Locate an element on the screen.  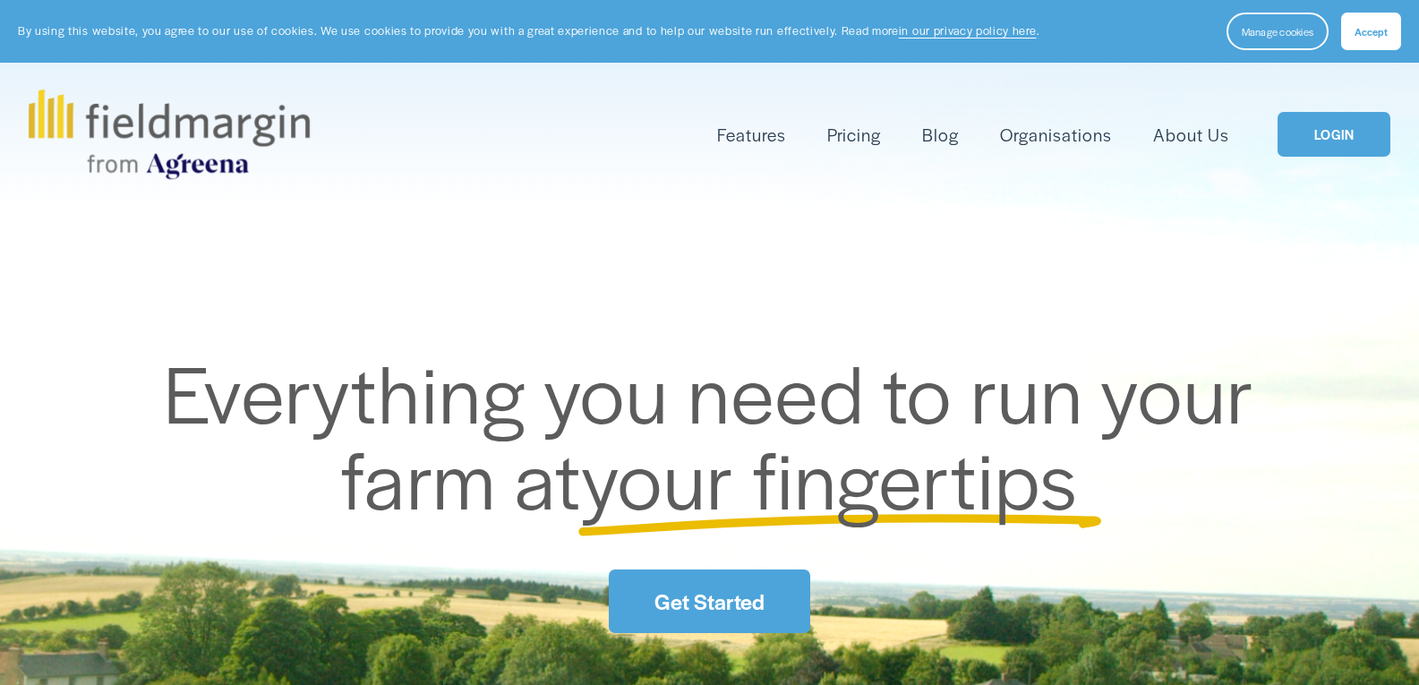
span: Features is located at coordinates (751, 134).